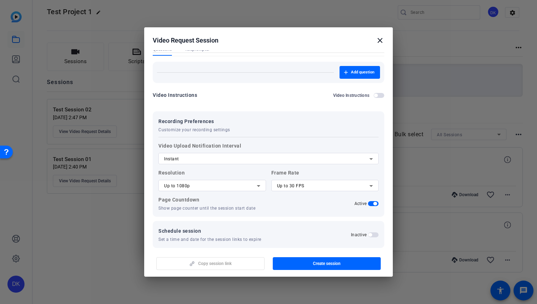 Image resolution: width=537 pixels, height=304 pixels. I want to click on span: Up to 1080p, so click(177, 186).